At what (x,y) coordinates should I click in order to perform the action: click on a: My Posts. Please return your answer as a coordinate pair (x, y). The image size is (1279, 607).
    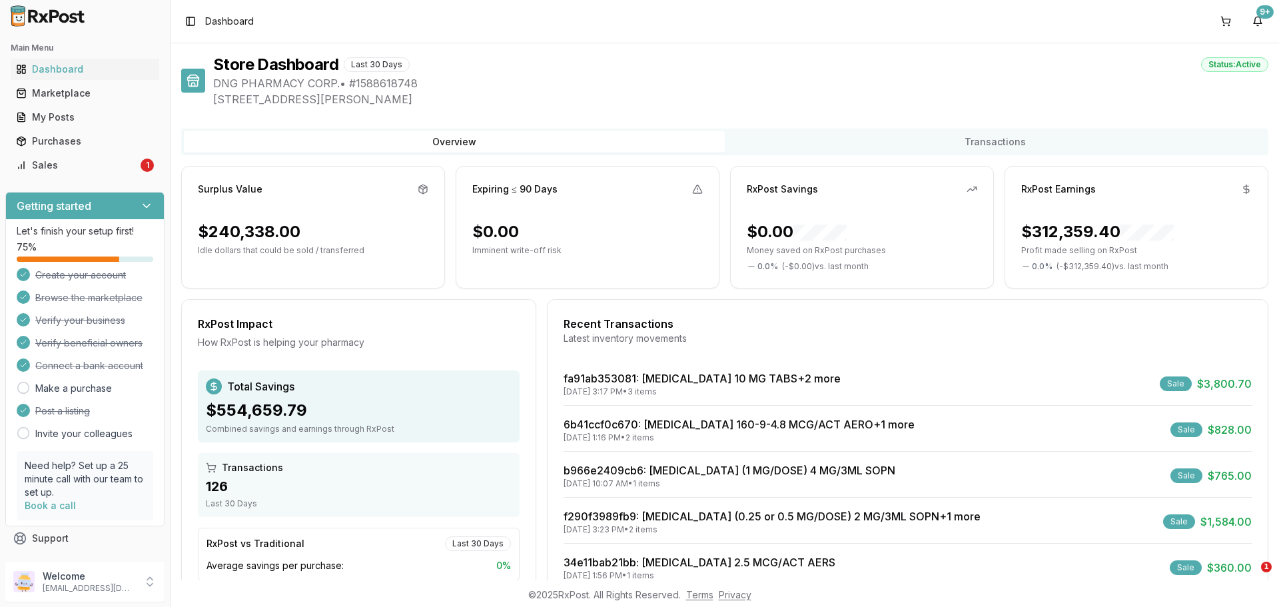
    Looking at the image, I should click on (85, 117).